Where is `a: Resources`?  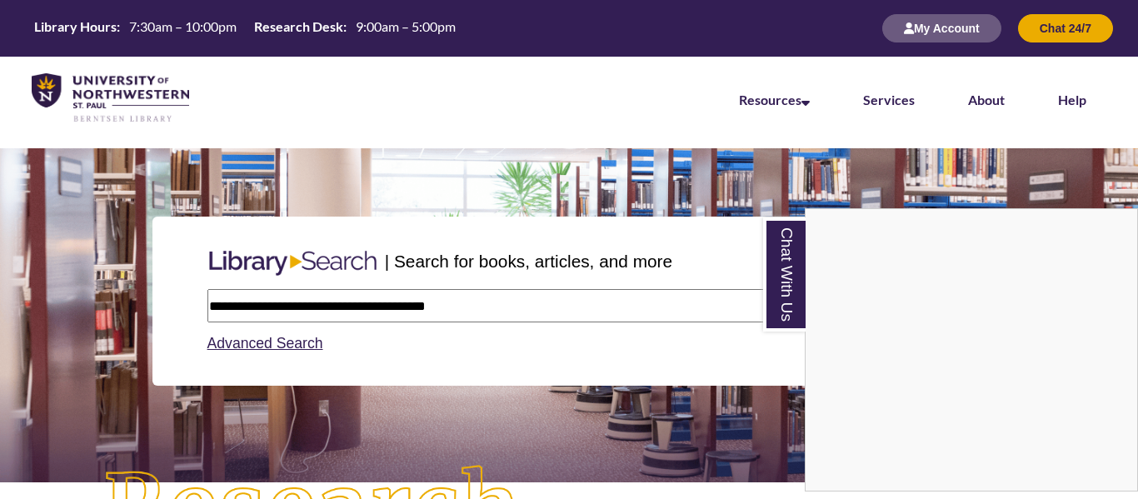 a: Resources is located at coordinates (774, 99).